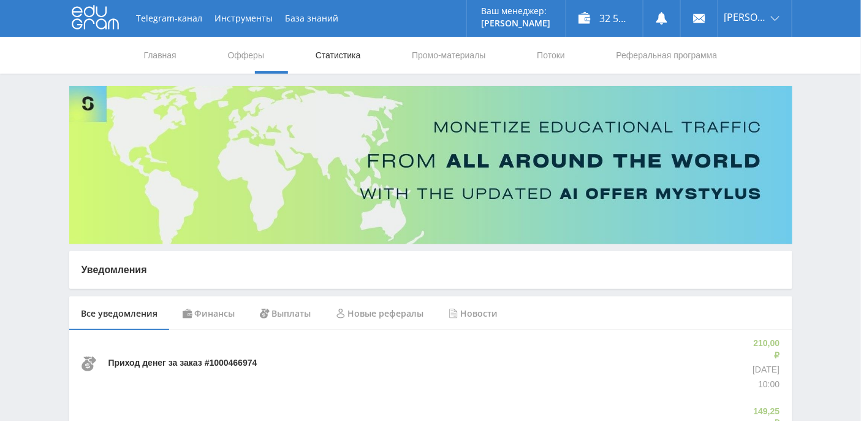  Describe the element at coordinates (449, 55) in the screenshot. I see `a: Промо-материалы` at that location.